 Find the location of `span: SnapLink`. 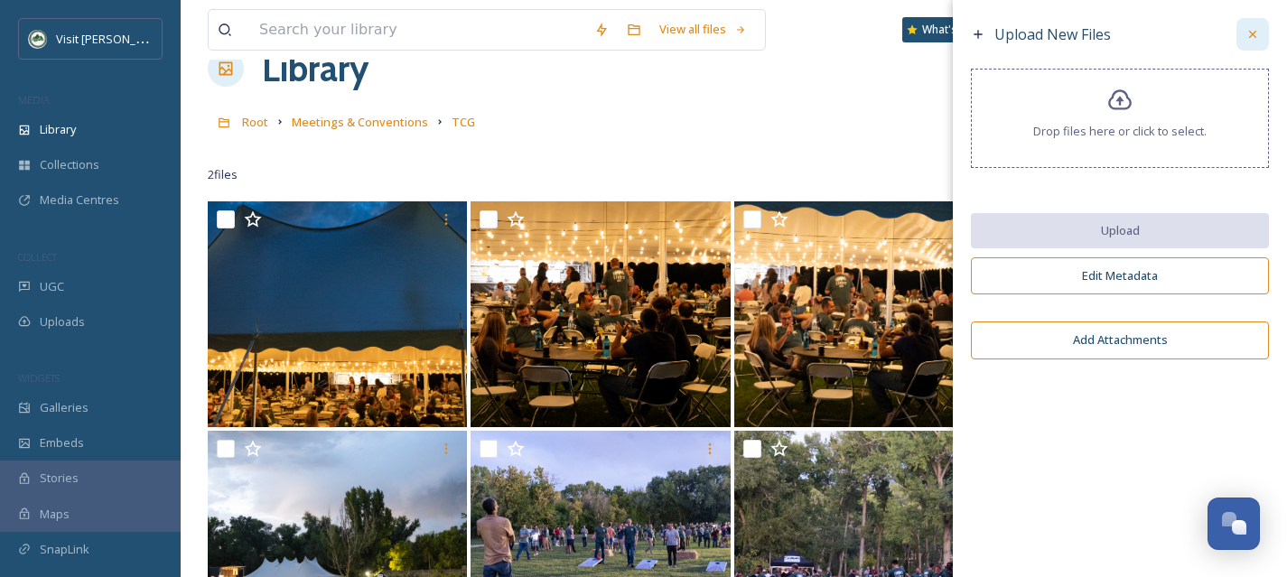

span: SnapLink is located at coordinates (64, 549).